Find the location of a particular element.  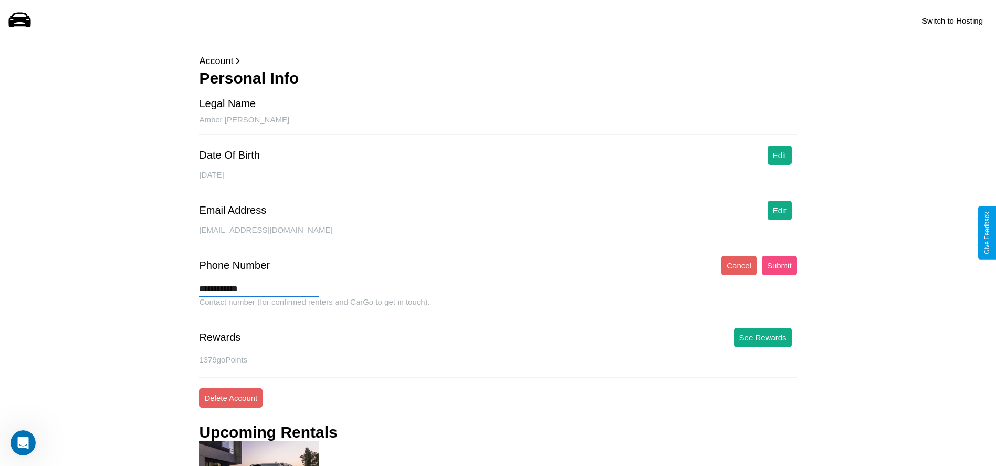

div: Give Feedback is located at coordinates (987, 233).